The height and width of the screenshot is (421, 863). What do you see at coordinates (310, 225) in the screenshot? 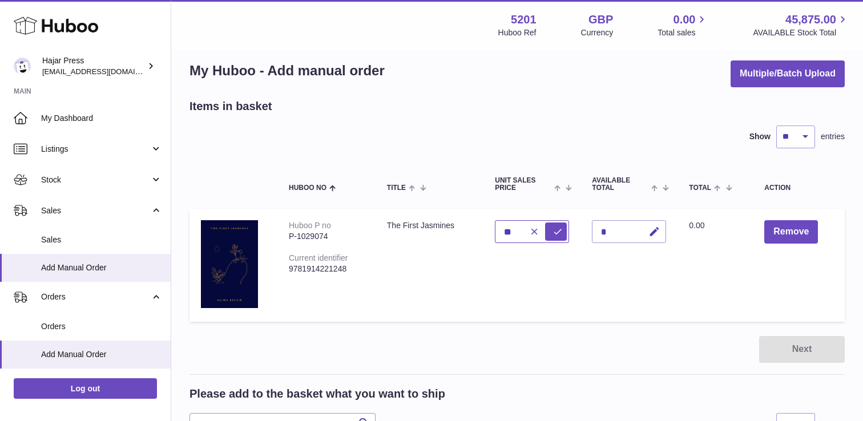
I see `div: Huboo P no` at bounding box center [310, 225].